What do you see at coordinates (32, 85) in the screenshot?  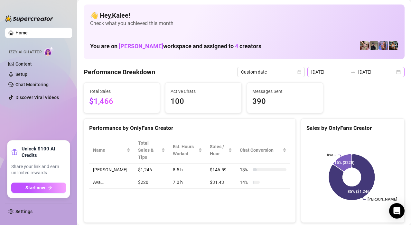 I see `a: Chat Monitoring` at bounding box center [32, 85].